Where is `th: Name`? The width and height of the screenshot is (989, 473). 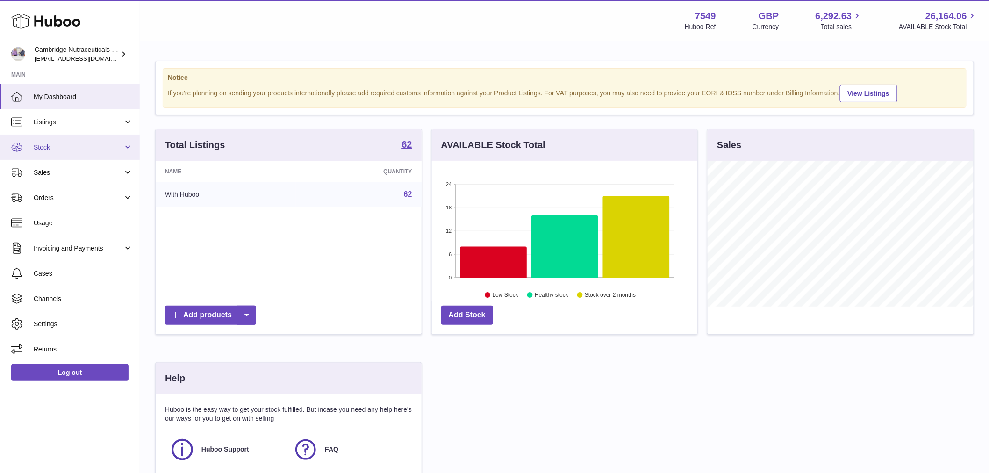
th: Name is located at coordinates (226, 171).